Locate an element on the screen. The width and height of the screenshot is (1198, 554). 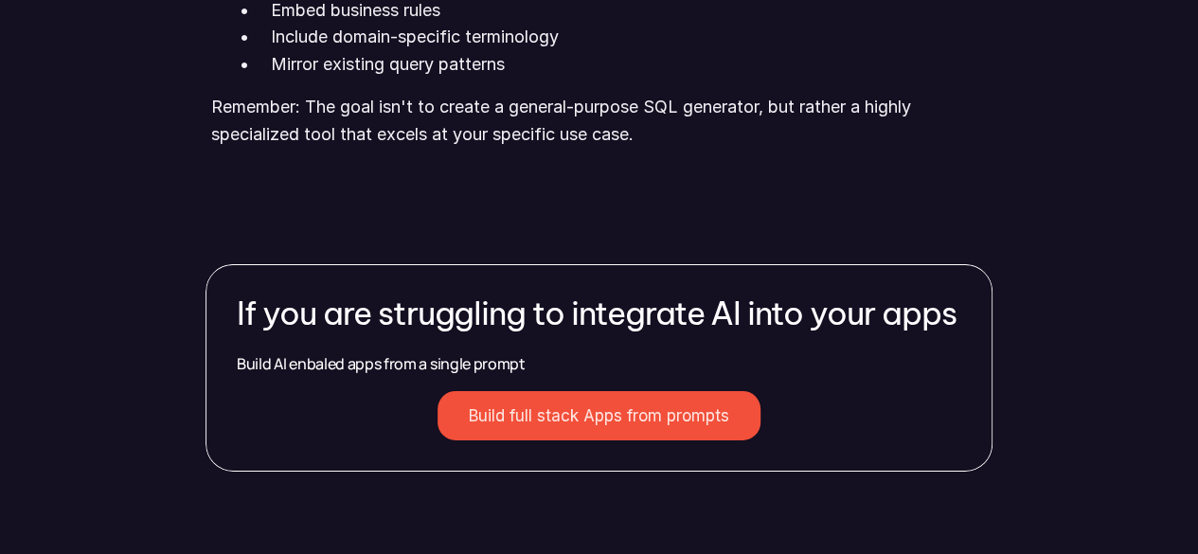
p: Remember: The goal isn't to create a general-purpose SQL generator, but rather a highly specializ... is located at coordinates (599, 121).